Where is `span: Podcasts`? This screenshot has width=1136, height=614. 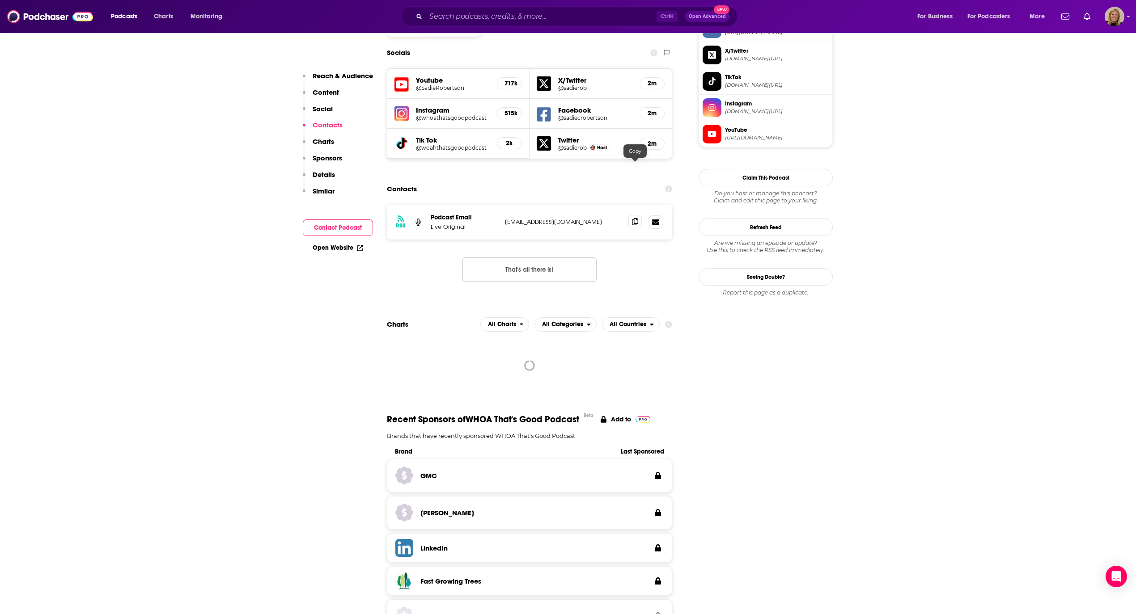
span: Podcasts is located at coordinates (124, 17).